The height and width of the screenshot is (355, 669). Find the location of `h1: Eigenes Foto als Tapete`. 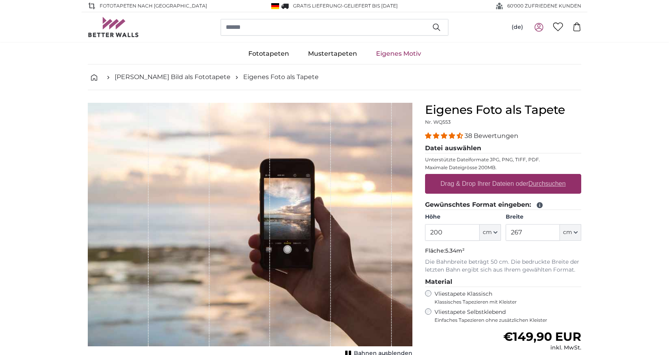

h1: Eigenes Foto als Tapete is located at coordinates (503, 110).